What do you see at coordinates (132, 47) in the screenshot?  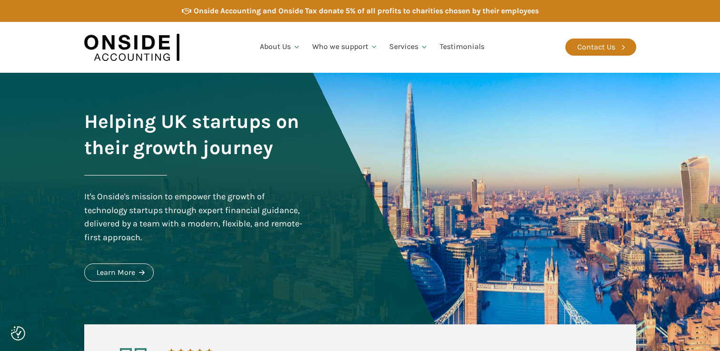 I see `img: Onside Accounting` at bounding box center [132, 47].